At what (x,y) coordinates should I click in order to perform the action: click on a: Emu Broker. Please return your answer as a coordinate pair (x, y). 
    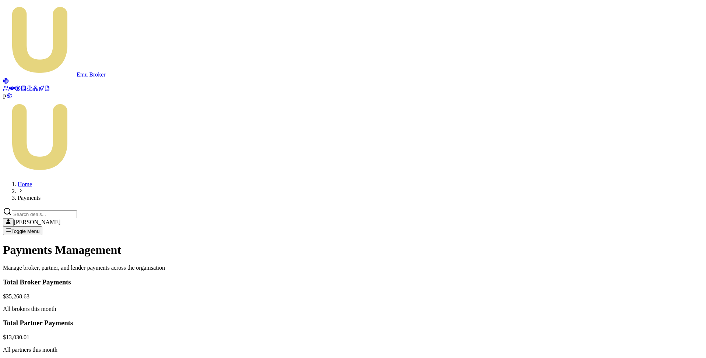
    Looking at the image, I should click on (54, 74).